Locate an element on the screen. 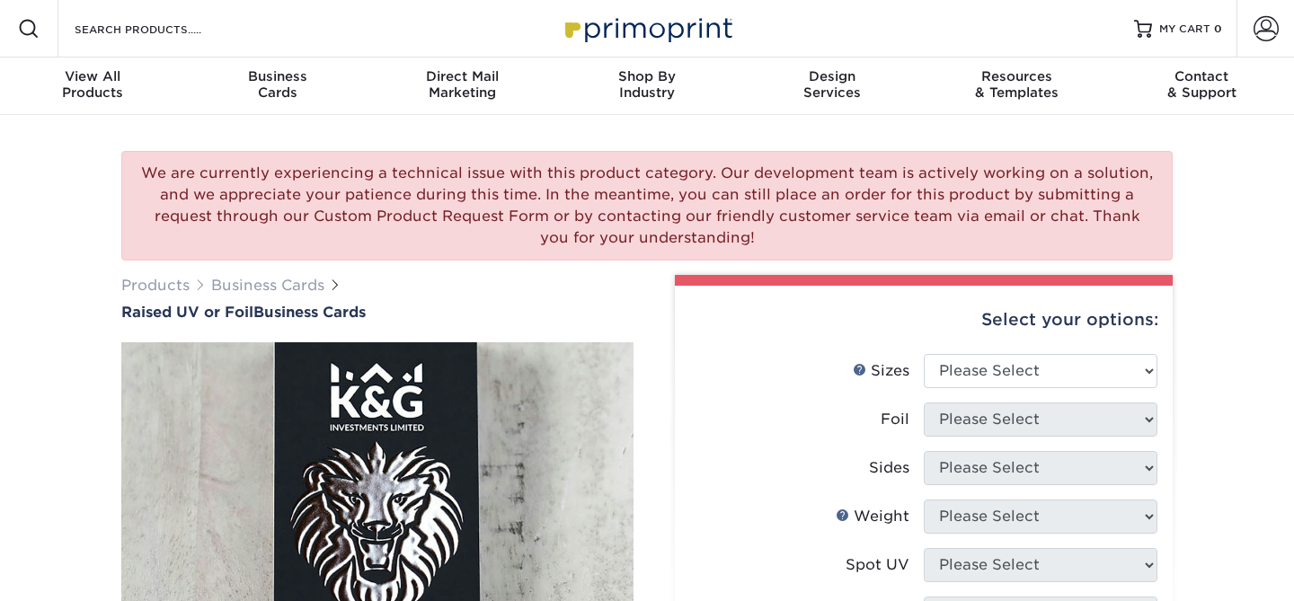 The width and height of the screenshot is (1294, 601). a: Resources& Templates is located at coordinates (1017, 86).